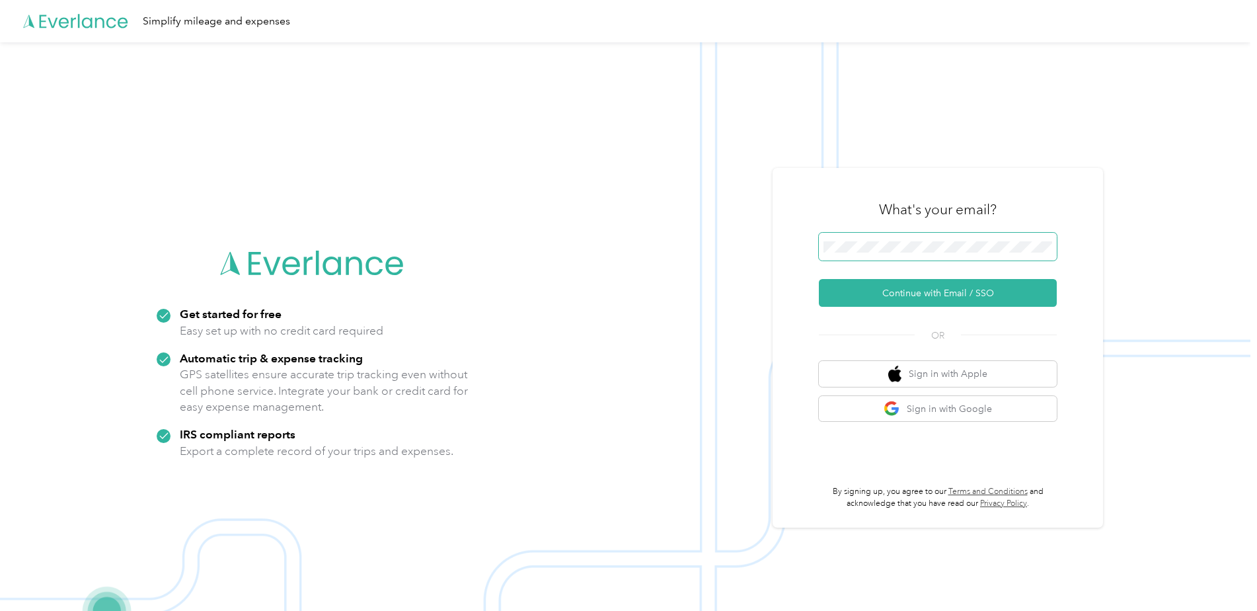 This screenshot has width=1257, height=611. I want to click on span: OR, so click(938, 335).